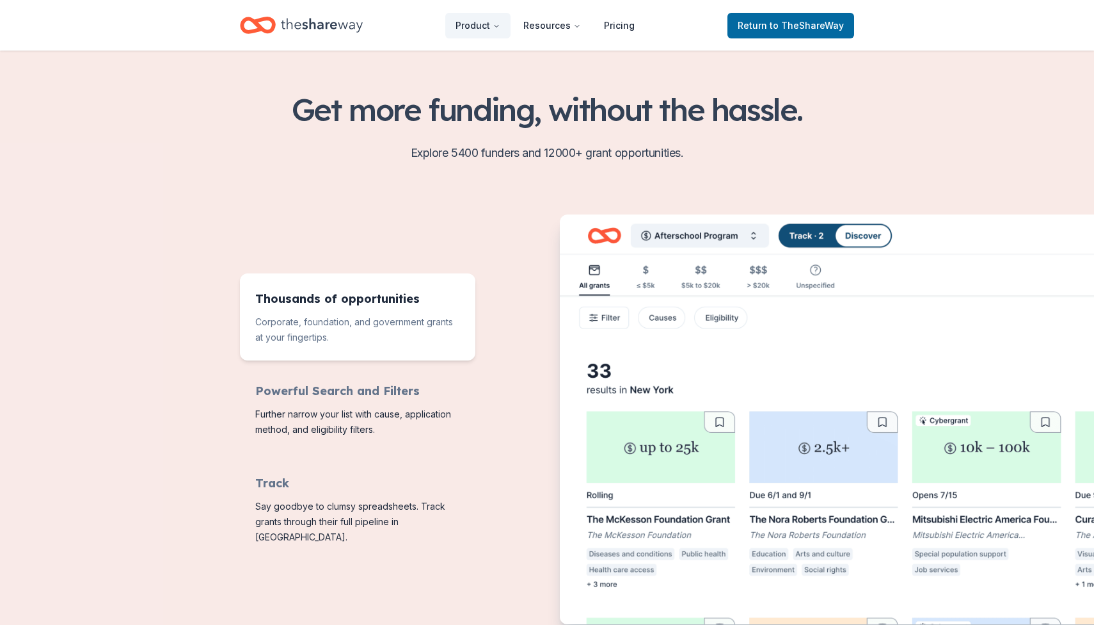 Image resolution: width=1094 pixels, height=625 pixels. What do you see at coordinates (545, 25) in the screenshot?
I see `nav: Main` at bounding box center [545, 25].